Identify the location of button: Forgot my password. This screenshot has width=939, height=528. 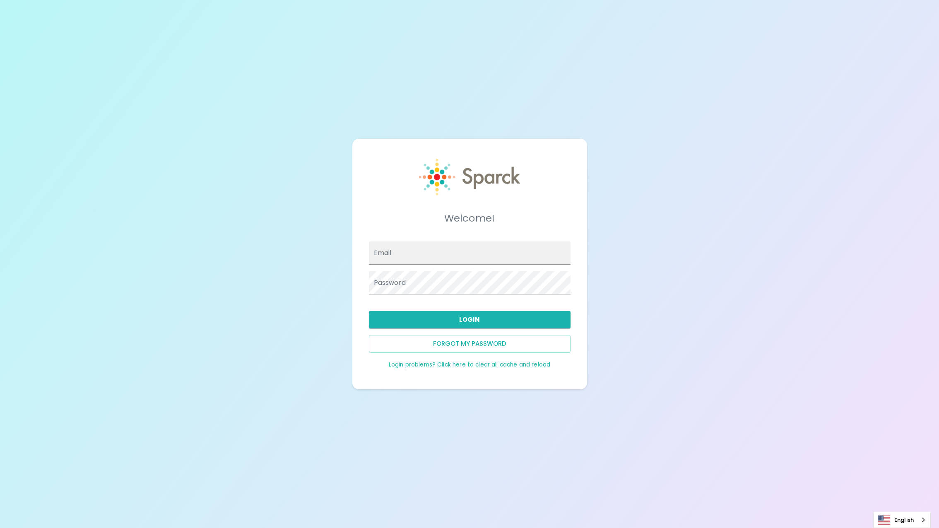
(469, 344).